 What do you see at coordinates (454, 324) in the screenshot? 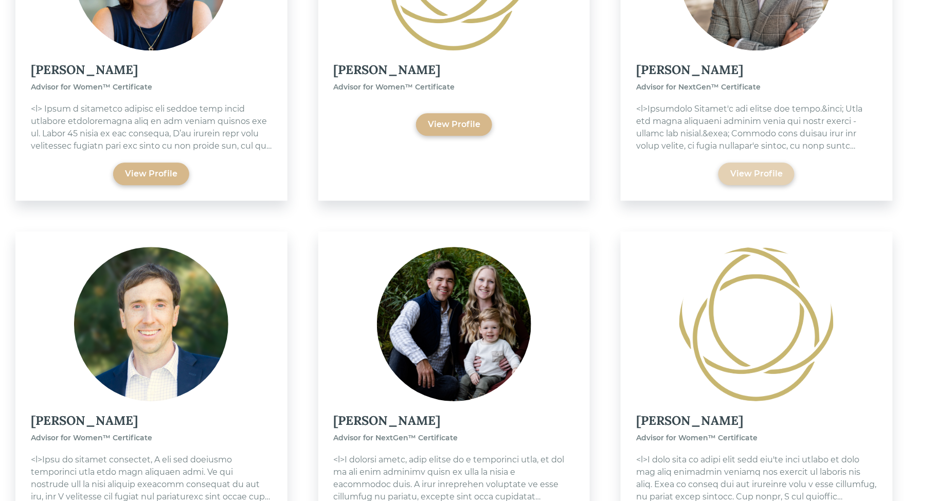
I see `img: ogbnpotwxphnuftt0qmk.png` at bounding box center [454, 324].